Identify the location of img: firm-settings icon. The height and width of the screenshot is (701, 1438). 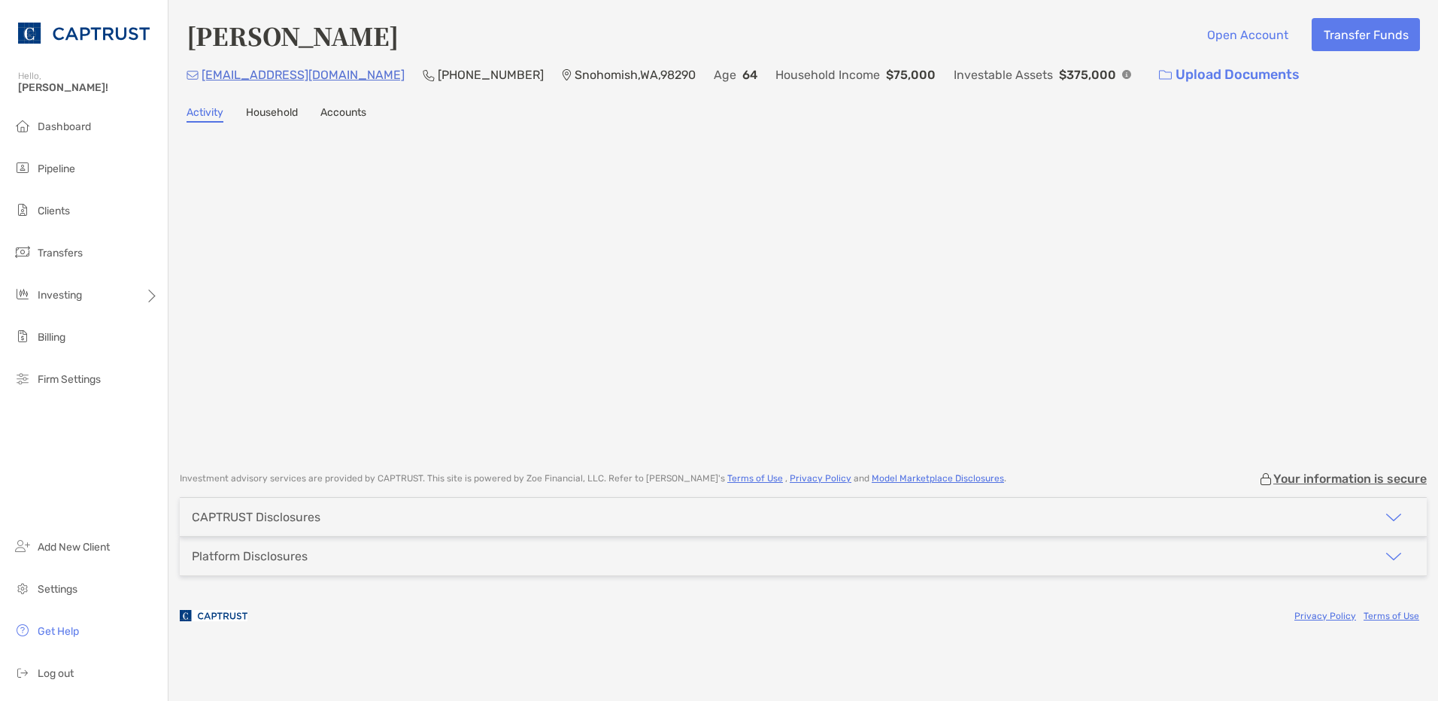
(23, 378).